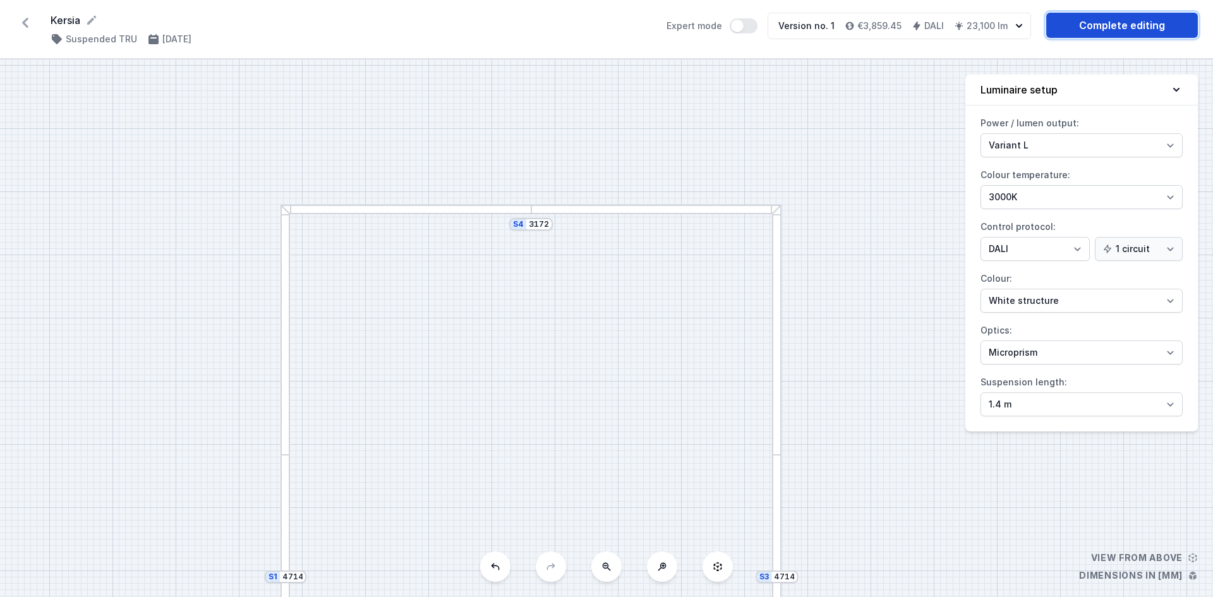 The width and height of the screenshot is (1213, 597). I want to click on h4: DALI, so click(934, 26).